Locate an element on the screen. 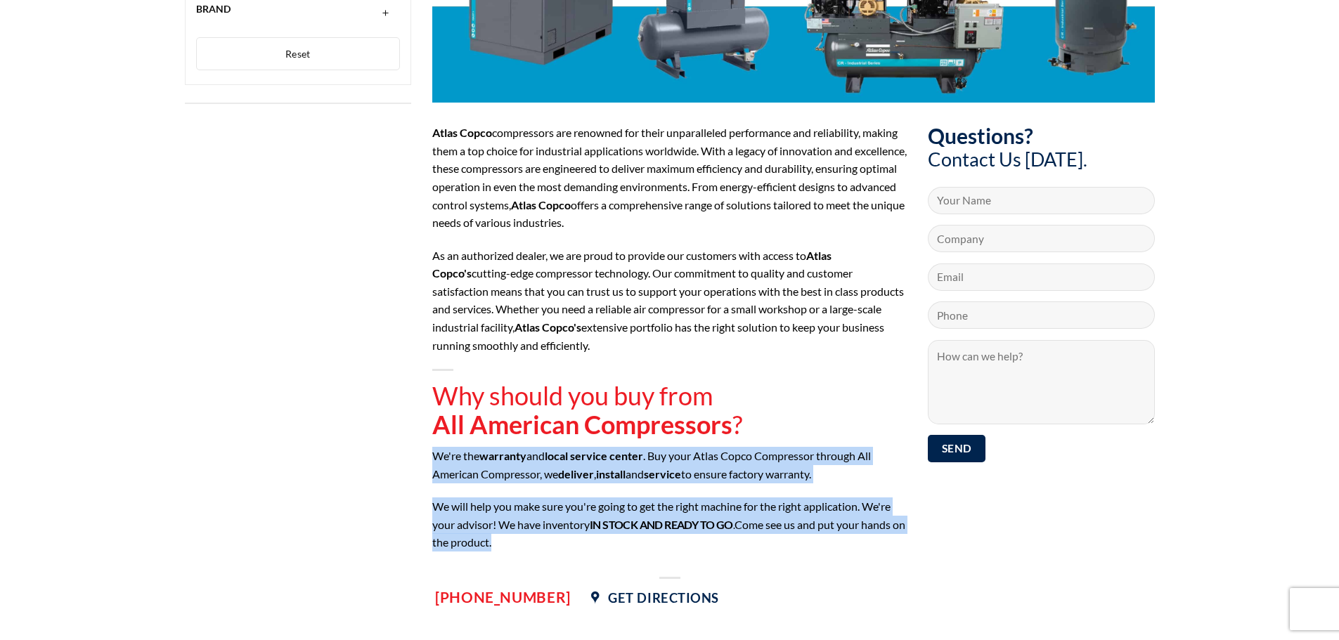 This screenshot has height=640, width=1339. strong: In stock and ready to go is located at coordinates (662, 524).